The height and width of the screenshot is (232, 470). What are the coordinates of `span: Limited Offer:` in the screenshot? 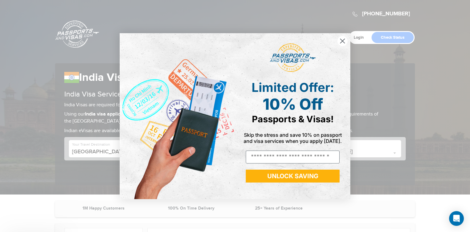 It's located at (293, 87).